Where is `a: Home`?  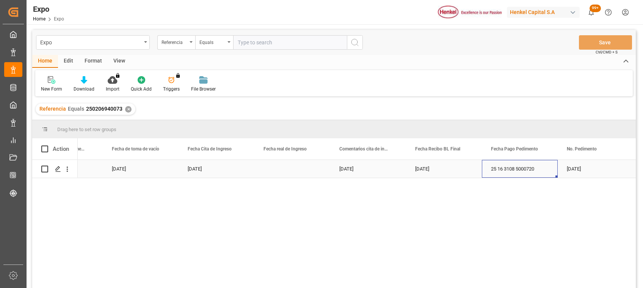
a: Home is located at coordinates (39, 19).